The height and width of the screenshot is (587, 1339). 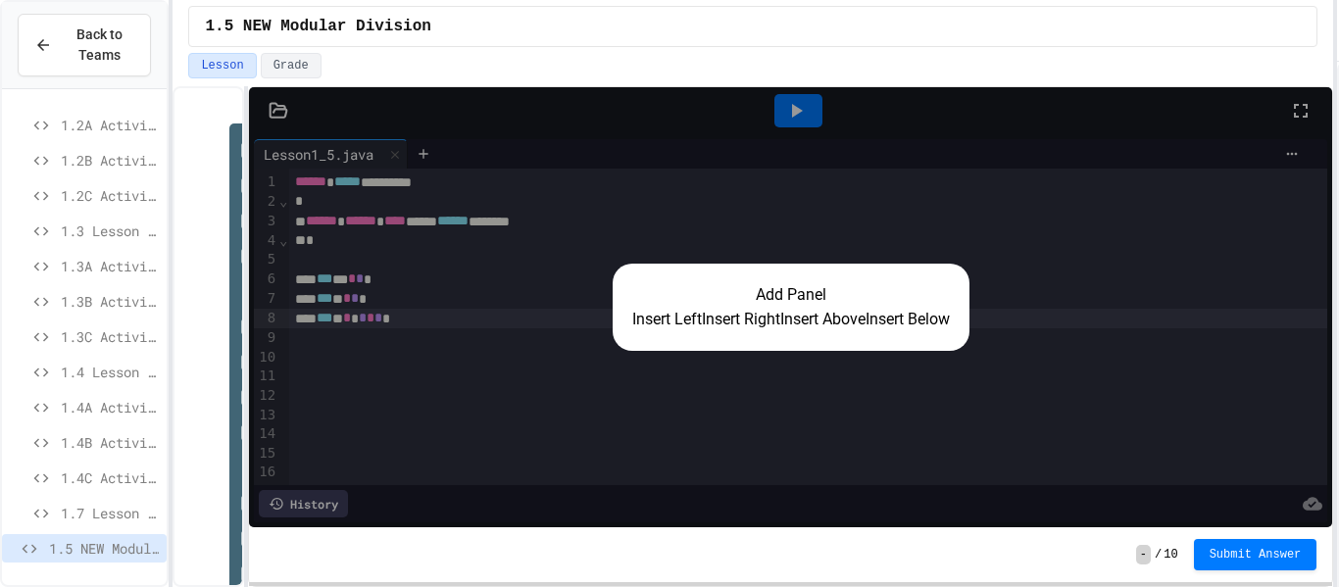 I want to click on button: Insert Right, so click(x=741, y=319).